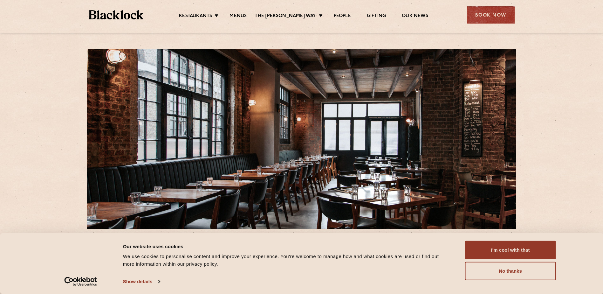  I want to click on a: Gifting, so click(376, 17).